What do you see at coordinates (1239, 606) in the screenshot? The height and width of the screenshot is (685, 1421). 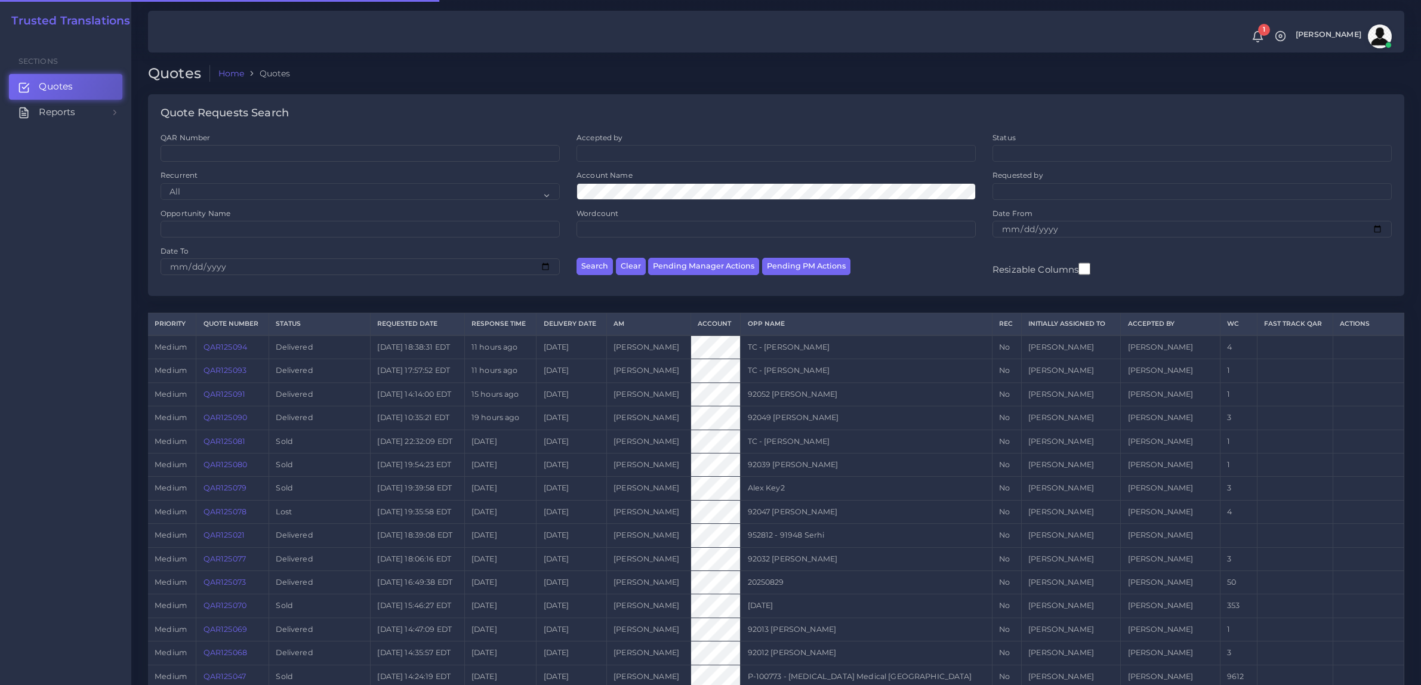 I see `td: 353` at bounding box center [1239, 606].